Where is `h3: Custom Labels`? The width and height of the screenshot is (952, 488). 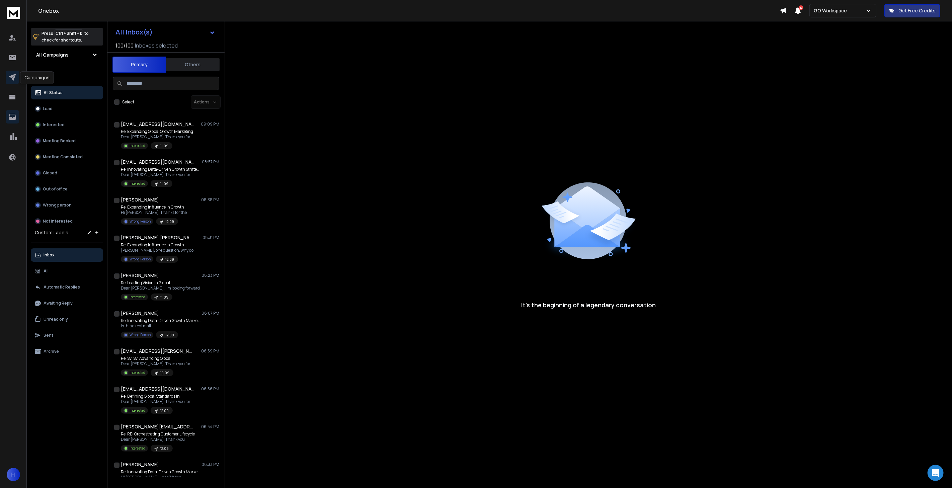 h3: Custom Labels is located at coordinates (52, 233).